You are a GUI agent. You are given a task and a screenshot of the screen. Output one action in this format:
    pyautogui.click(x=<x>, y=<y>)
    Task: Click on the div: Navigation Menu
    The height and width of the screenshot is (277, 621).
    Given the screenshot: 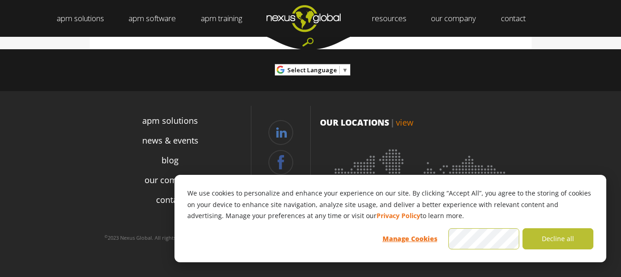 What is the action you would take?
    pyautogui.click(x=170, y=169)
    